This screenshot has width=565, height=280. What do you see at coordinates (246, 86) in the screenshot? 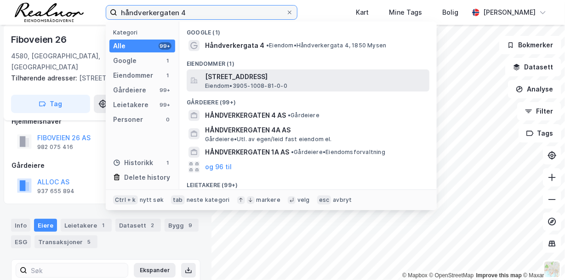
I see `span: Eiendom • 3905-1008-81-0-0` at bounding box center [246, 86].